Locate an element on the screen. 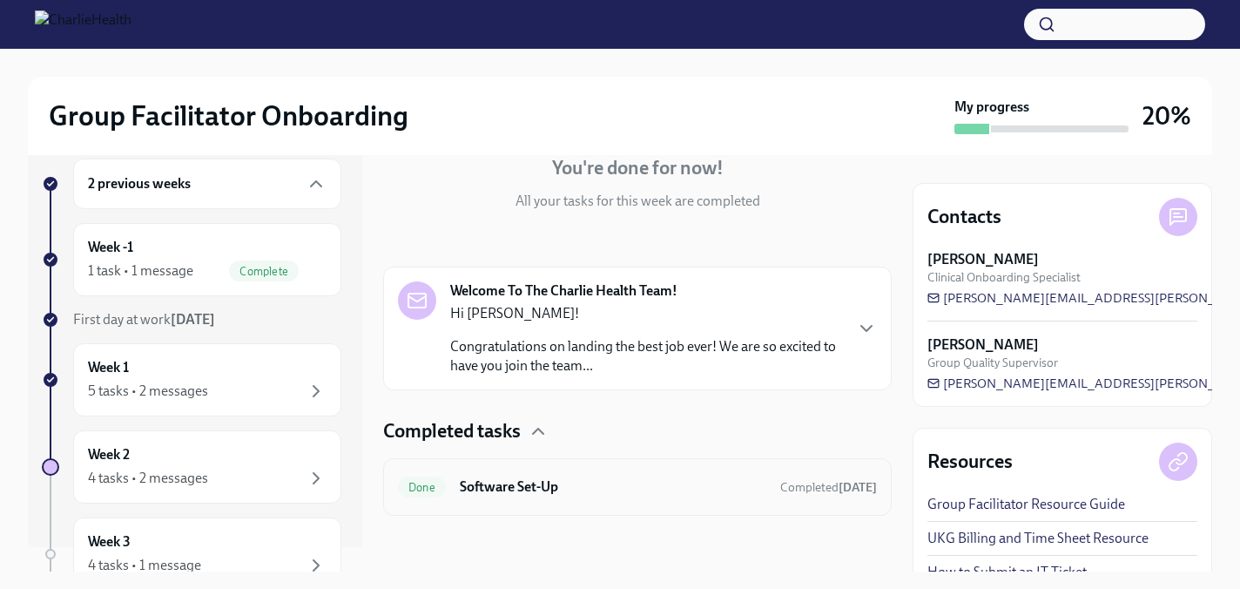  a: Week 24 tasks • 2 messages is located at coordinates (192, 467).